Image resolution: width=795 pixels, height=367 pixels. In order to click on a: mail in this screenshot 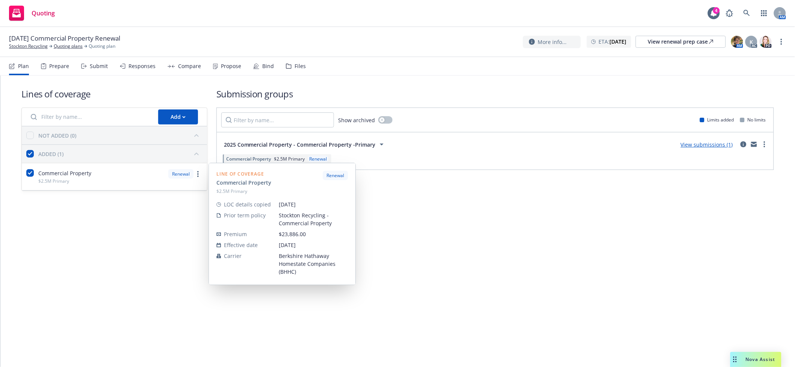, I will do `click(754, 144)`.